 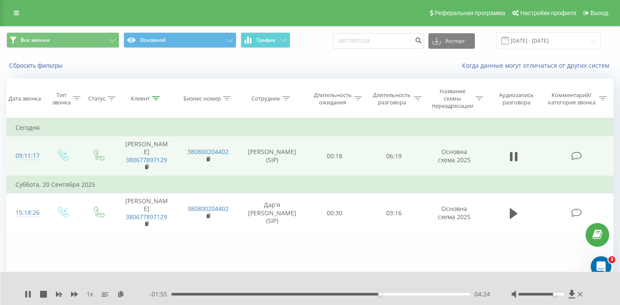 I want to click on span: 1 x, so click(x=90, y=294).